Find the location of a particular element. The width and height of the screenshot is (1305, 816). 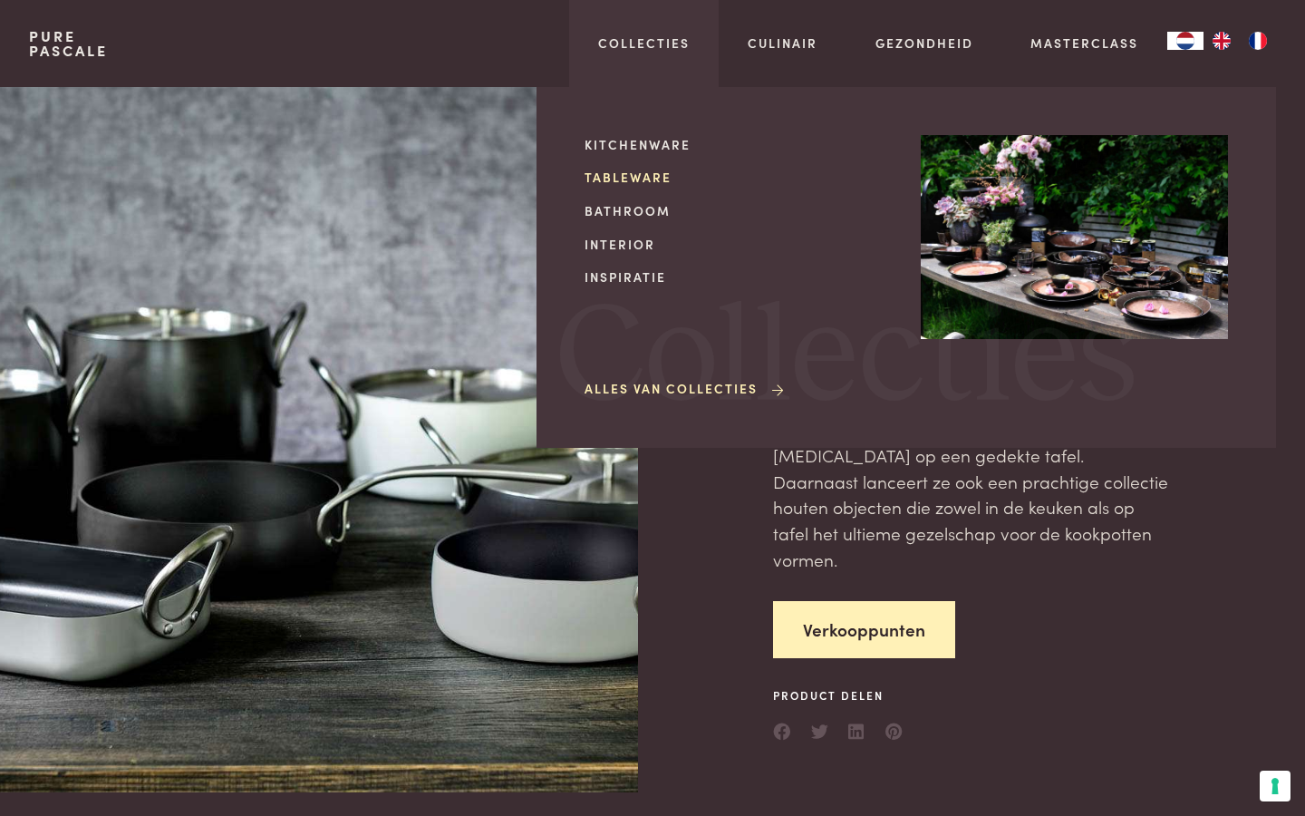

a: NL is located at coordinates (1185, 41).